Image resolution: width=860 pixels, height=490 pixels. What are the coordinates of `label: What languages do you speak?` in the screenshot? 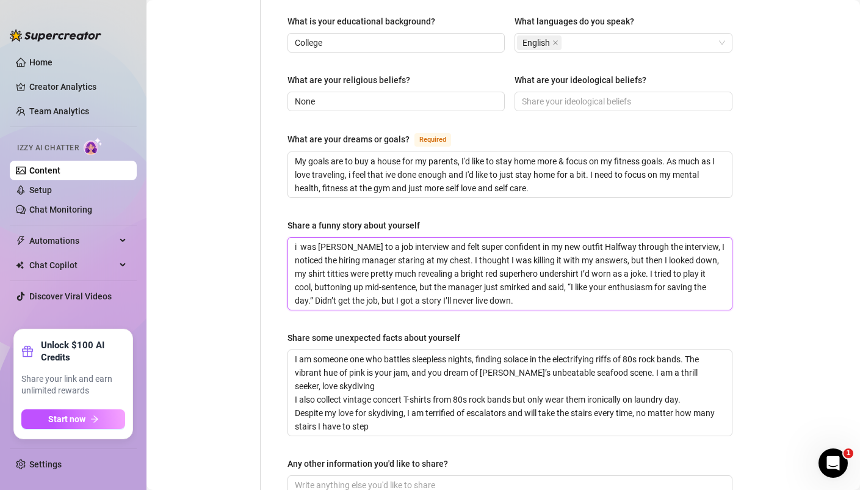 It's located at (579, 21).